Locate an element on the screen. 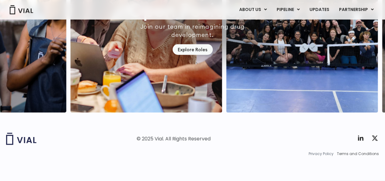 The height and width of the screenshot is (181, 385). div: © 2025 Vial. All Rights Reserved is located at coordinates (174, 139).